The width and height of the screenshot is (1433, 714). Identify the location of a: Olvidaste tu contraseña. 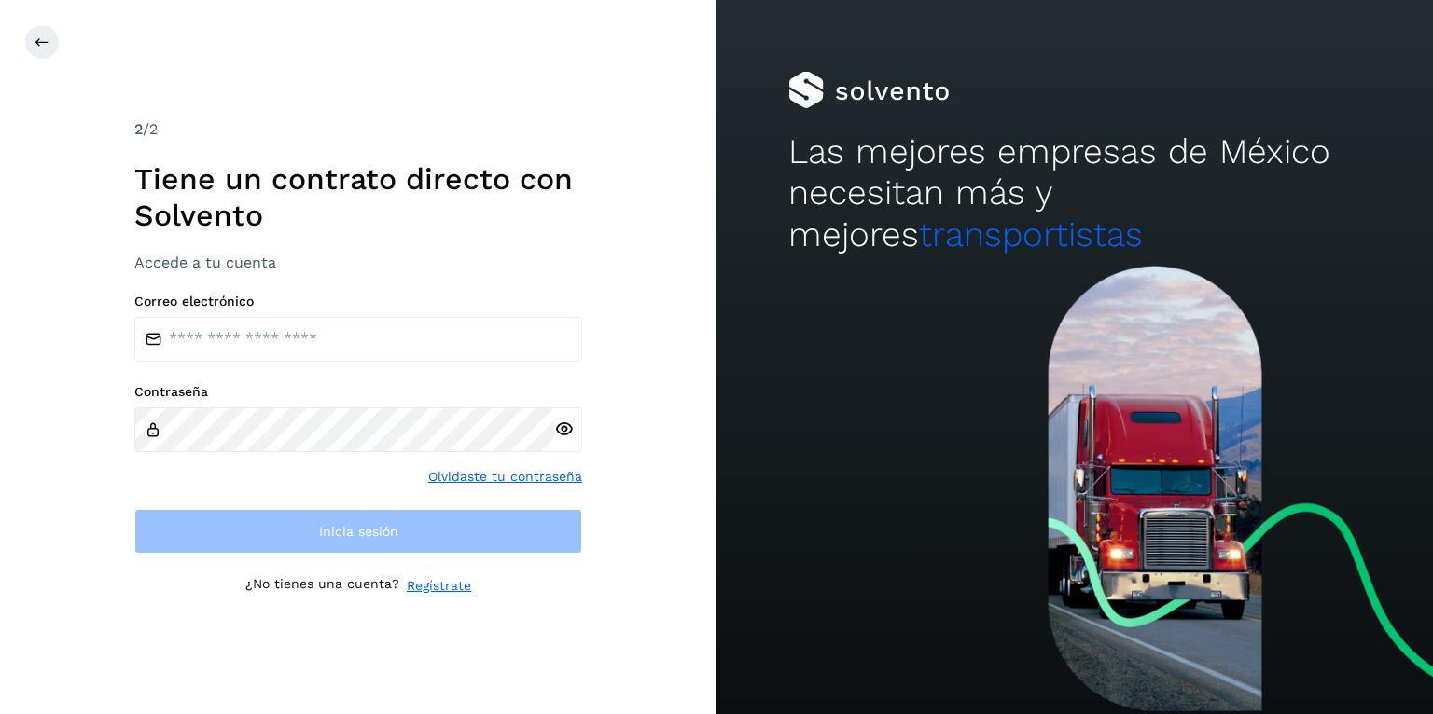
(505, 477).